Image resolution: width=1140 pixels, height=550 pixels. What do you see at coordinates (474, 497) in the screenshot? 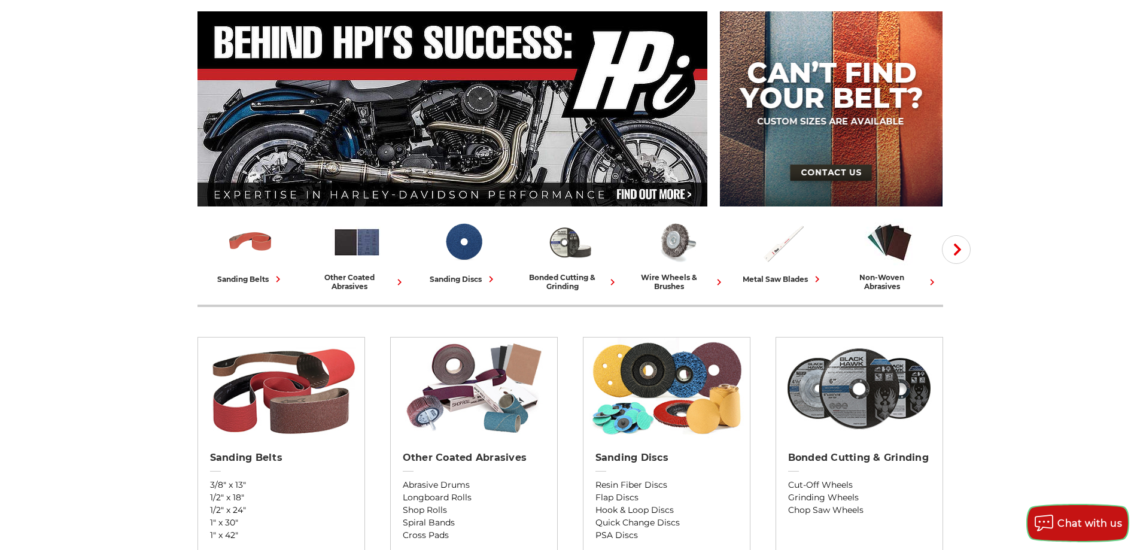
I see `a: Longboard Rolls` at bounding box center [474, 497].